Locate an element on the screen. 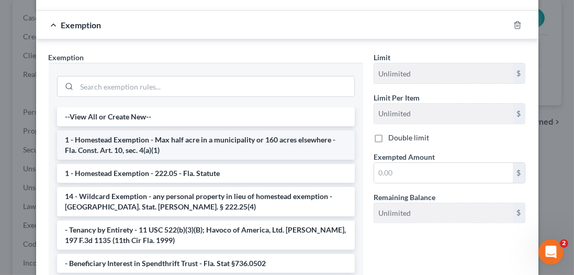 The height and width of the screenshot is (275, 574). label: Double limit is located at coordinates (408, 138).